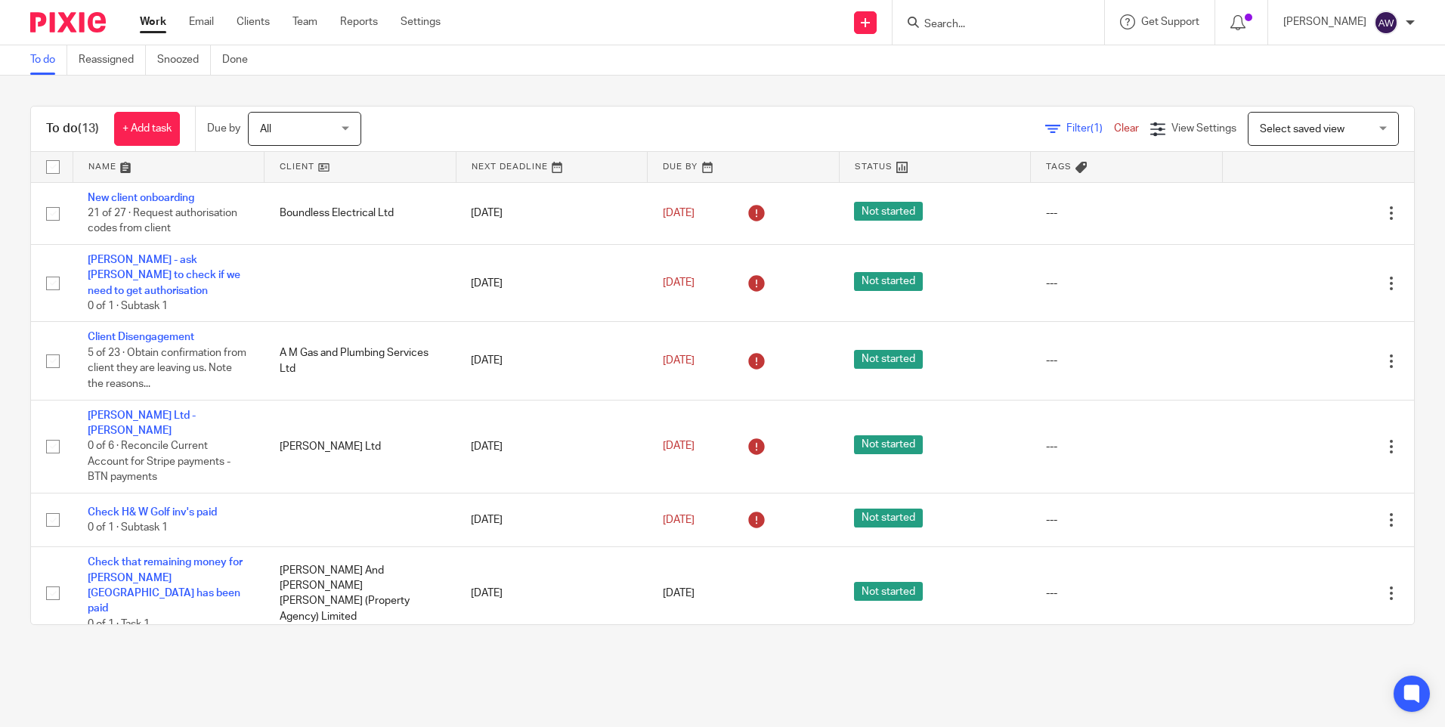  I want to click on a: Snoozed, so click(184, 60).